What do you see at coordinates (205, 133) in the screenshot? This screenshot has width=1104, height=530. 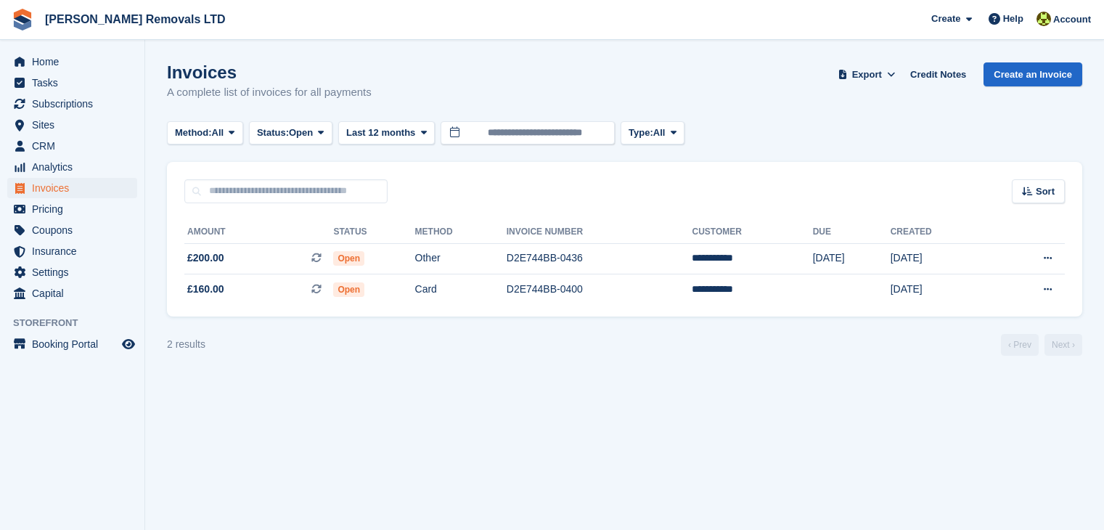 I see `button: Method: All` at bounding box center [205, 133].